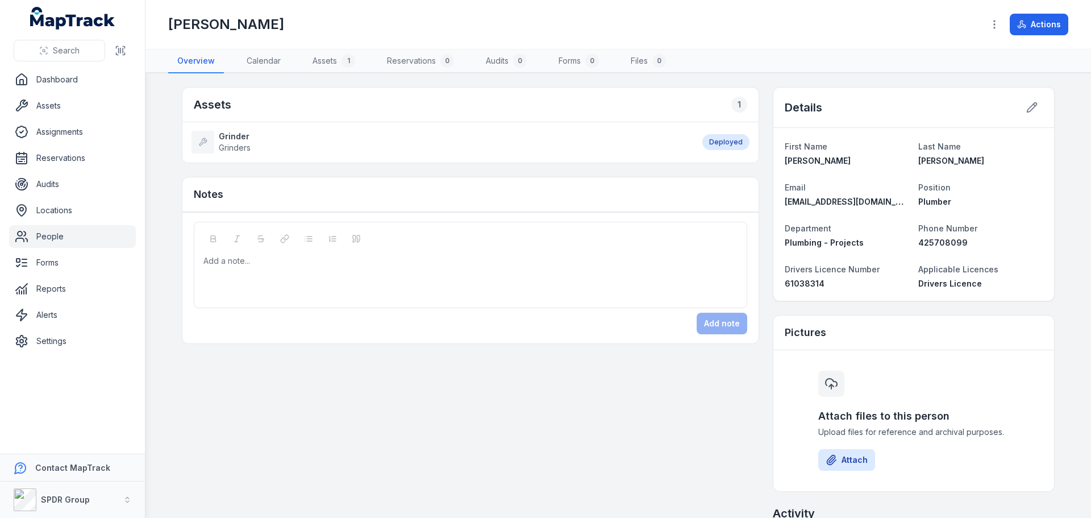 The width and height of the screenshot is (1091, 518). I want to click on a: GrinderGrinders, so click(441, 142).